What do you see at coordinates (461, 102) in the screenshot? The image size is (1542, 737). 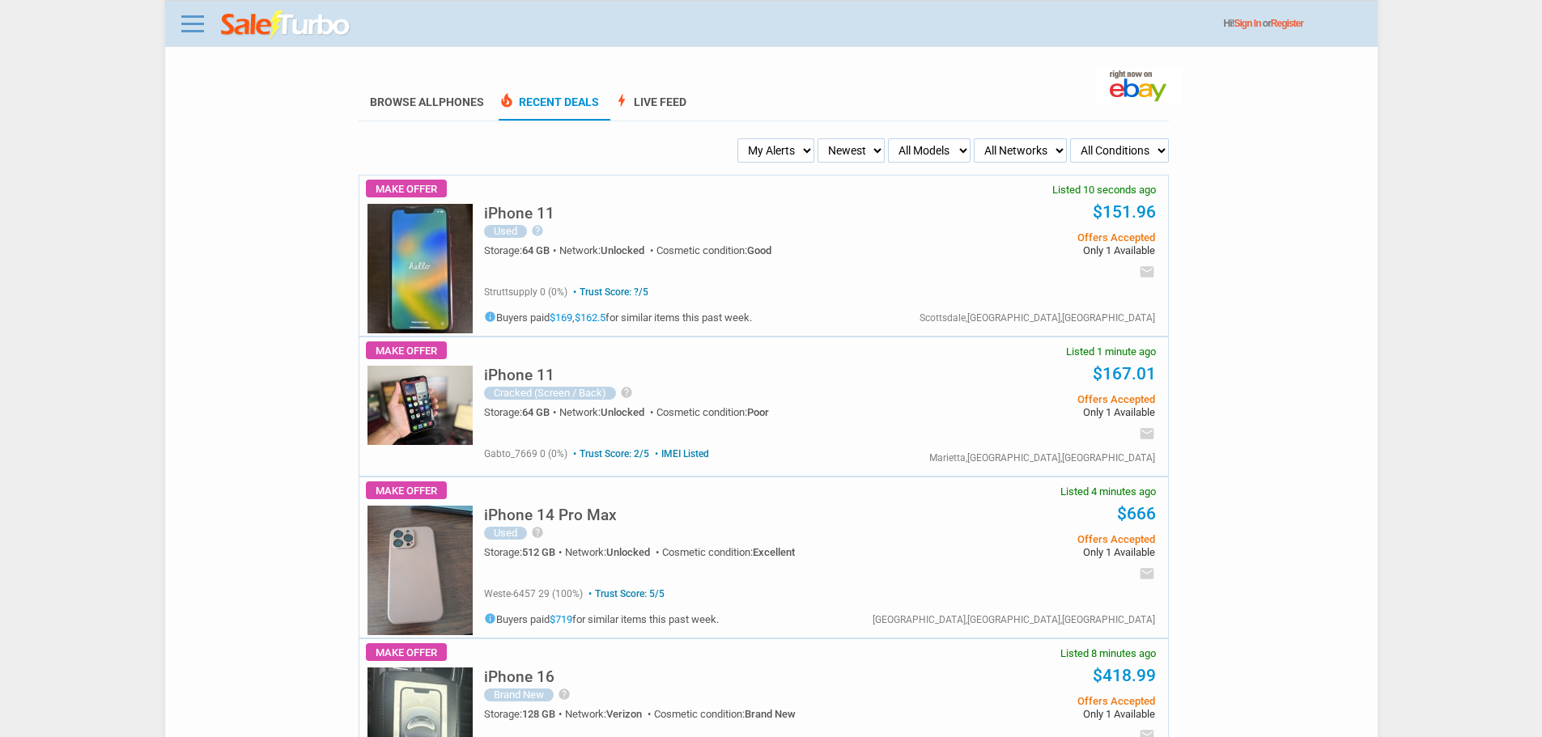 I see `span: Phones` at bounding box center [461, 102].